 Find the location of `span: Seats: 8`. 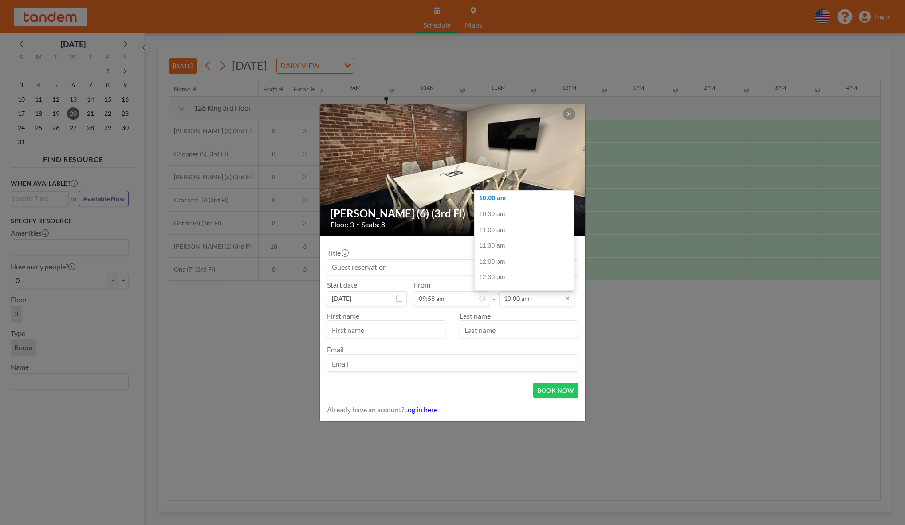

span: Seats: 8 is located at coordinates (373, 224).